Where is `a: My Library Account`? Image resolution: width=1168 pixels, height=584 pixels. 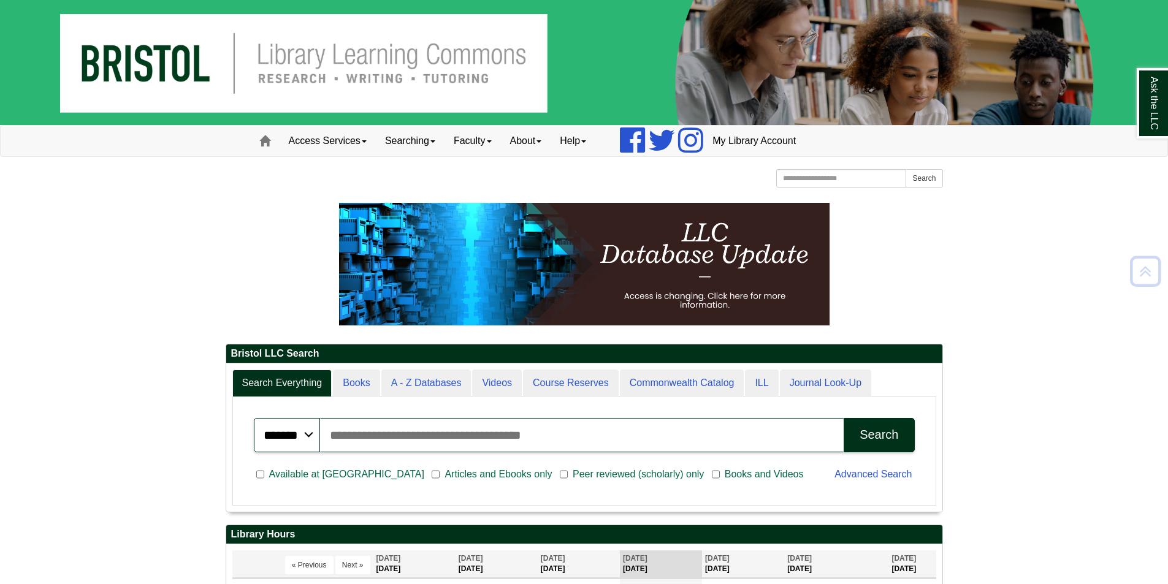
a: My Library Account is located at coordinates (754, 141).